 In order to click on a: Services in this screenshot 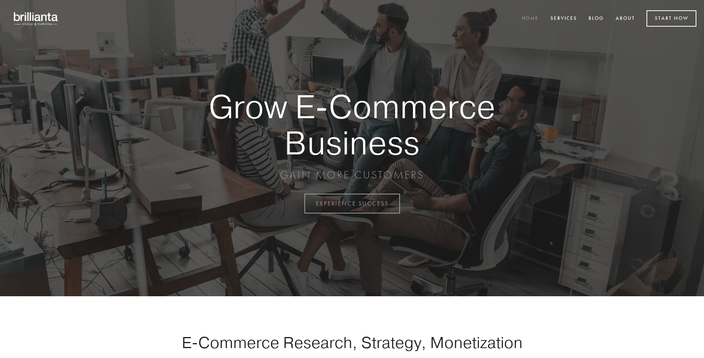, I will do `click(564, 19)`.